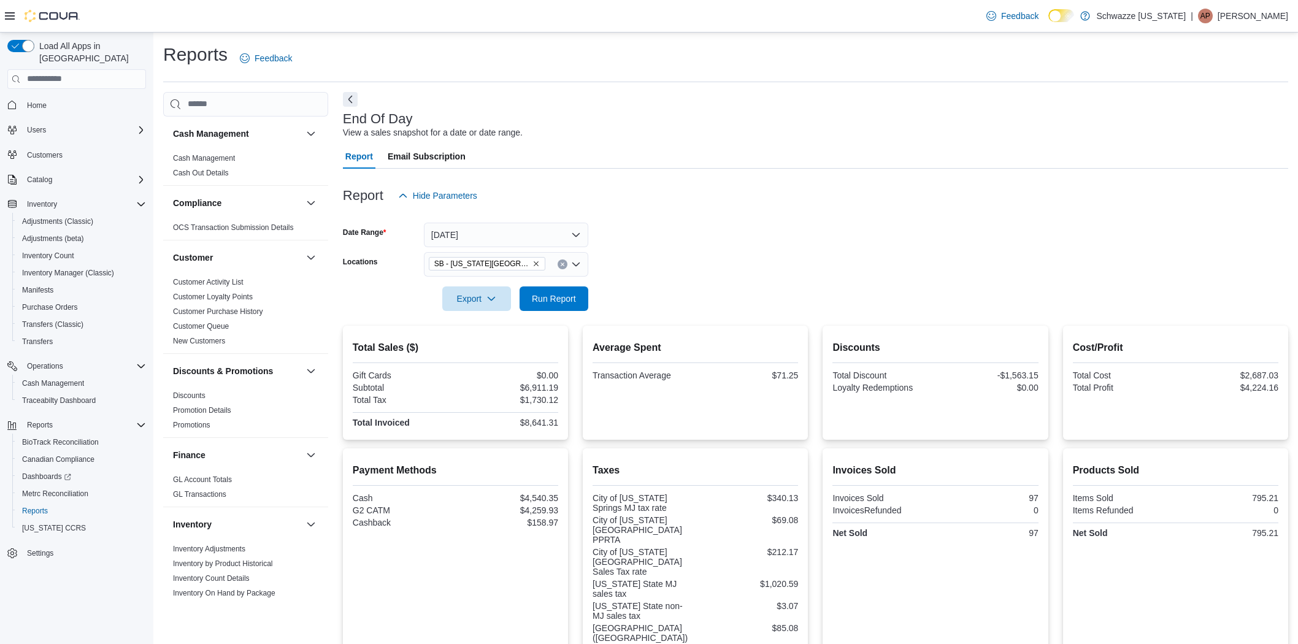 The height and width of the screenshot is (644, 1298). Describe the element at coordinates (77, 180) in the screenshot. I see `button: Catalog` at that location.